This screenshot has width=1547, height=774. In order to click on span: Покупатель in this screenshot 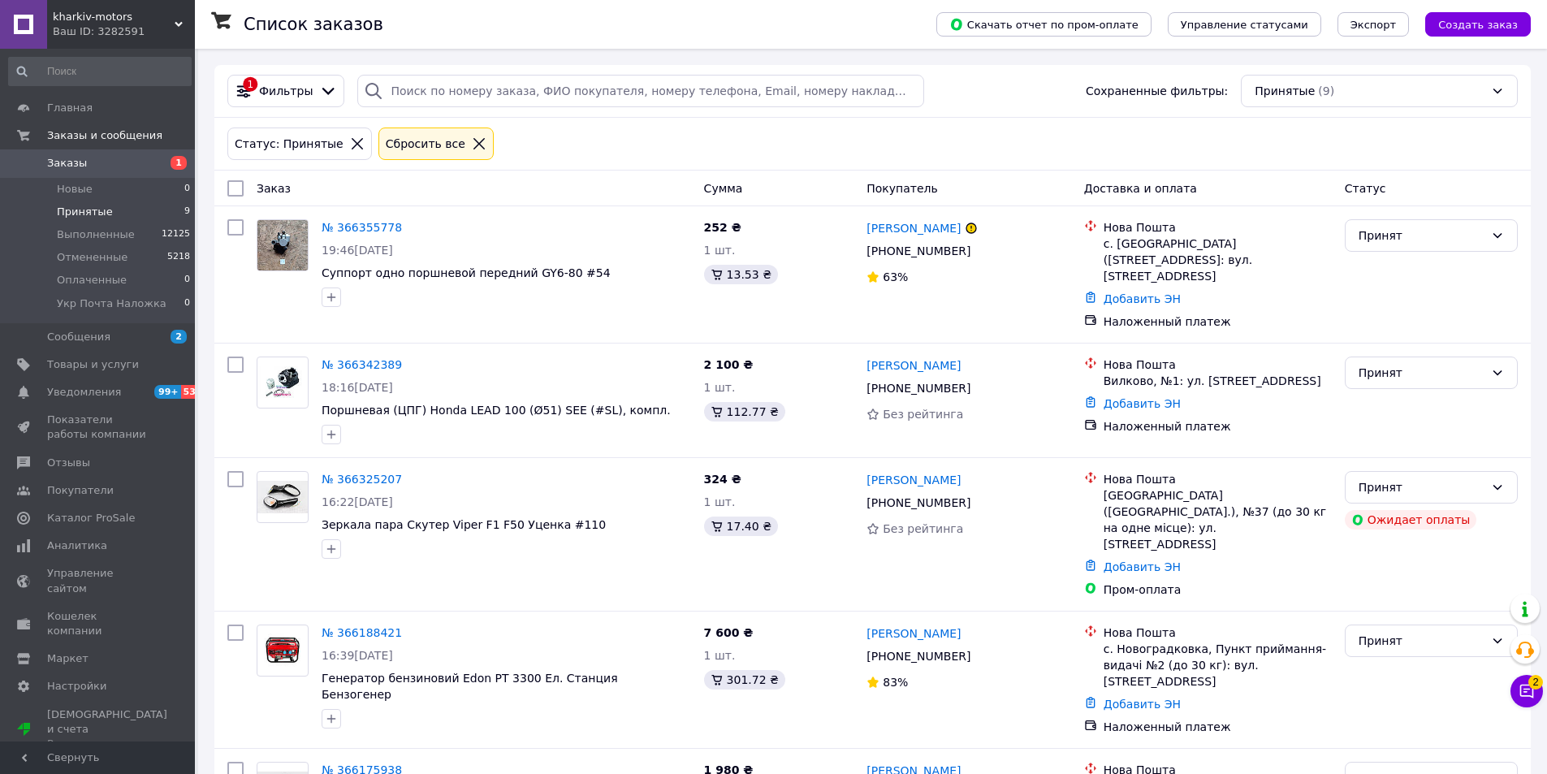, I will do `click(902, 188)`.